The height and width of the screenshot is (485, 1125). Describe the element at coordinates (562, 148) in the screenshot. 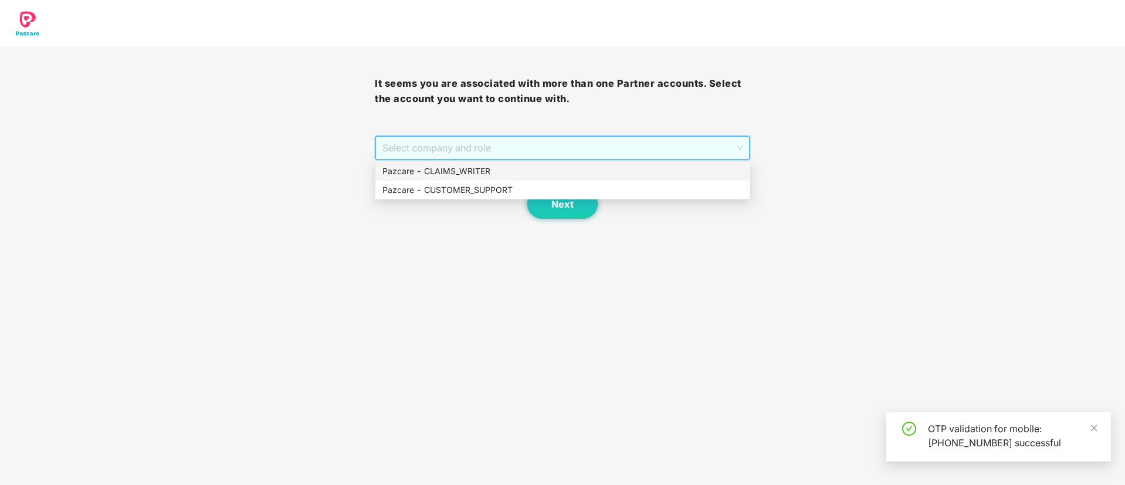

I see `span: Select company and role` at that location.